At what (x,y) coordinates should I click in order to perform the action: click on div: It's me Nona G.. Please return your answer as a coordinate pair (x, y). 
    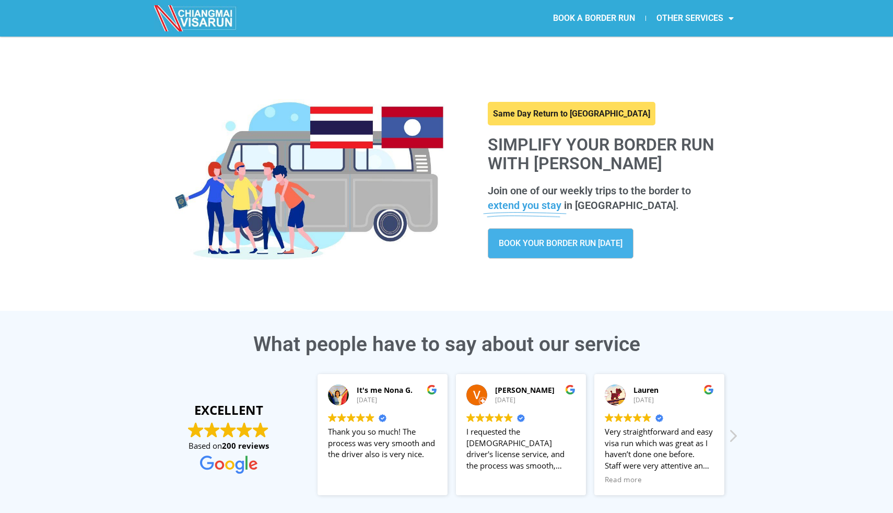
    Looking at the image, I should click on (397, 390).